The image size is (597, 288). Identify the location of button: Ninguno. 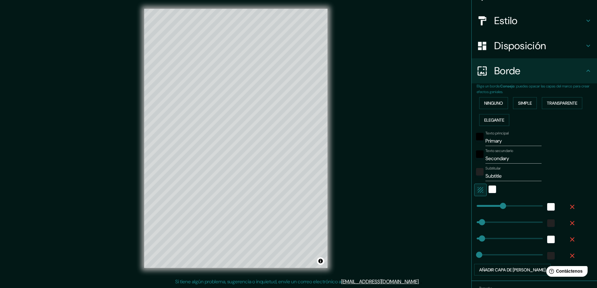
(493, 103).